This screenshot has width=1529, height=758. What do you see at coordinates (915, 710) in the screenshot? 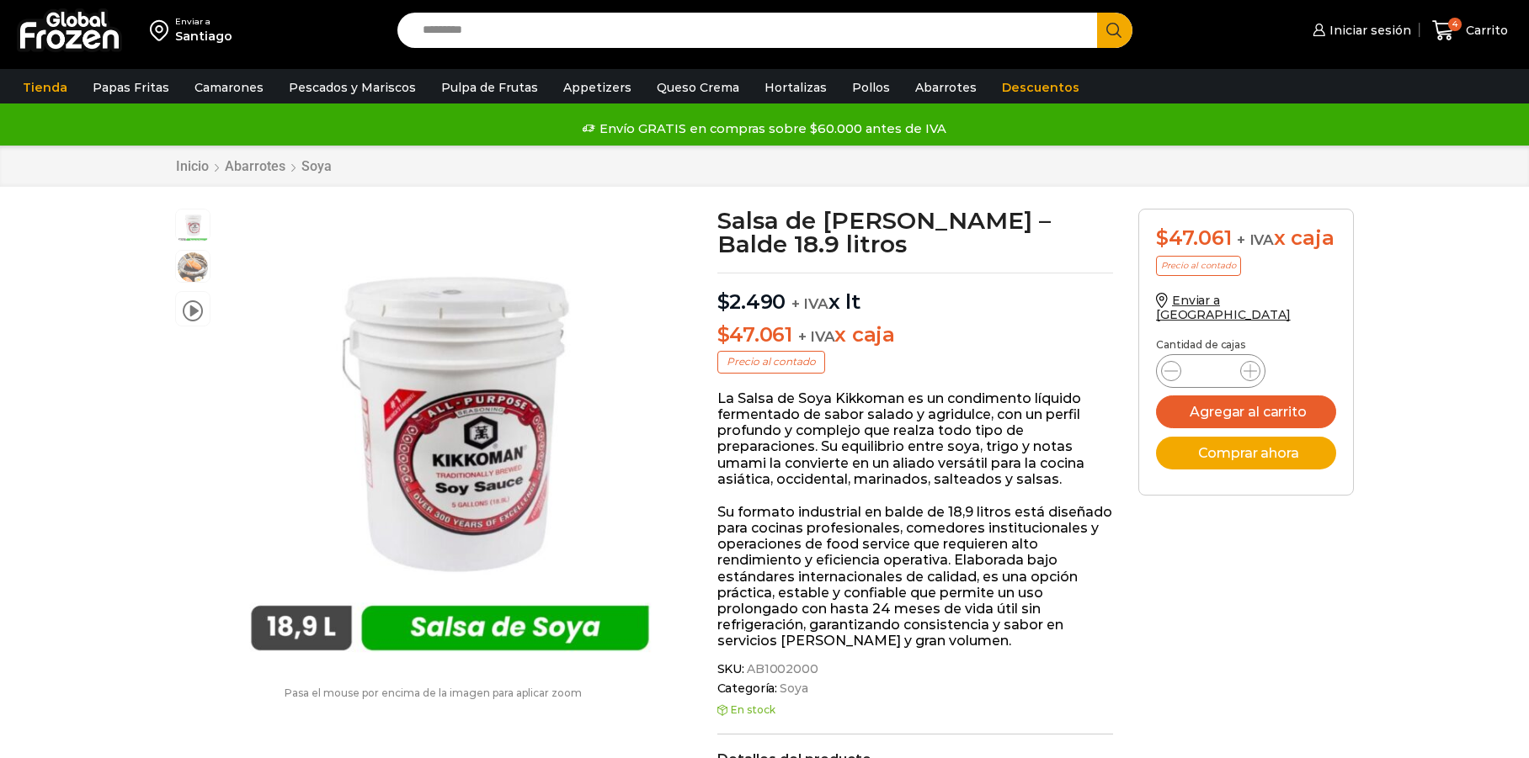
I see `p: En stock` at bounding box center [915, 710].